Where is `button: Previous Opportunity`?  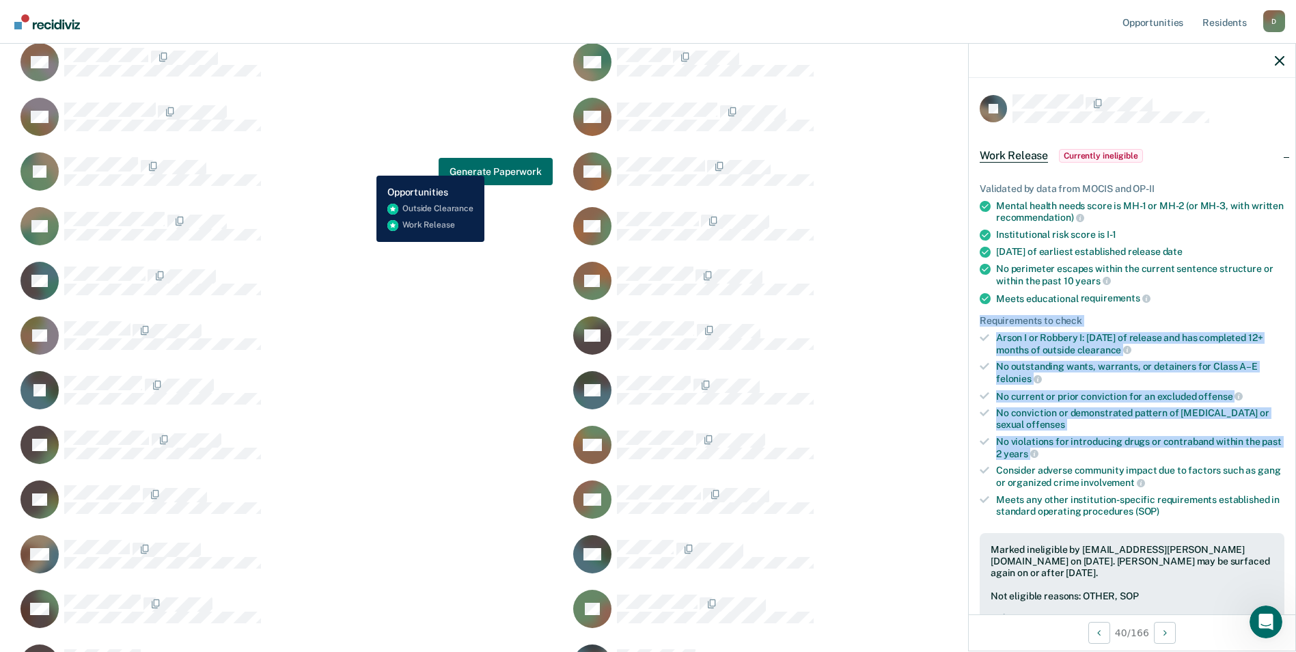
button: Previous Opportunity is located at coordinates (1100, 633).